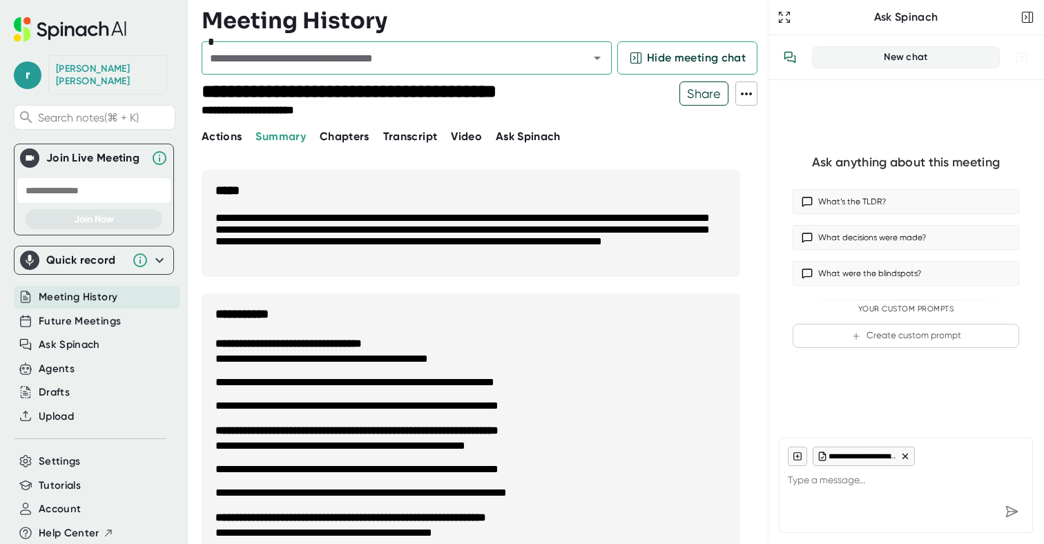  Describe the element at coordinates (59, 509) in the screenshot. I see `span: Account` at that location.